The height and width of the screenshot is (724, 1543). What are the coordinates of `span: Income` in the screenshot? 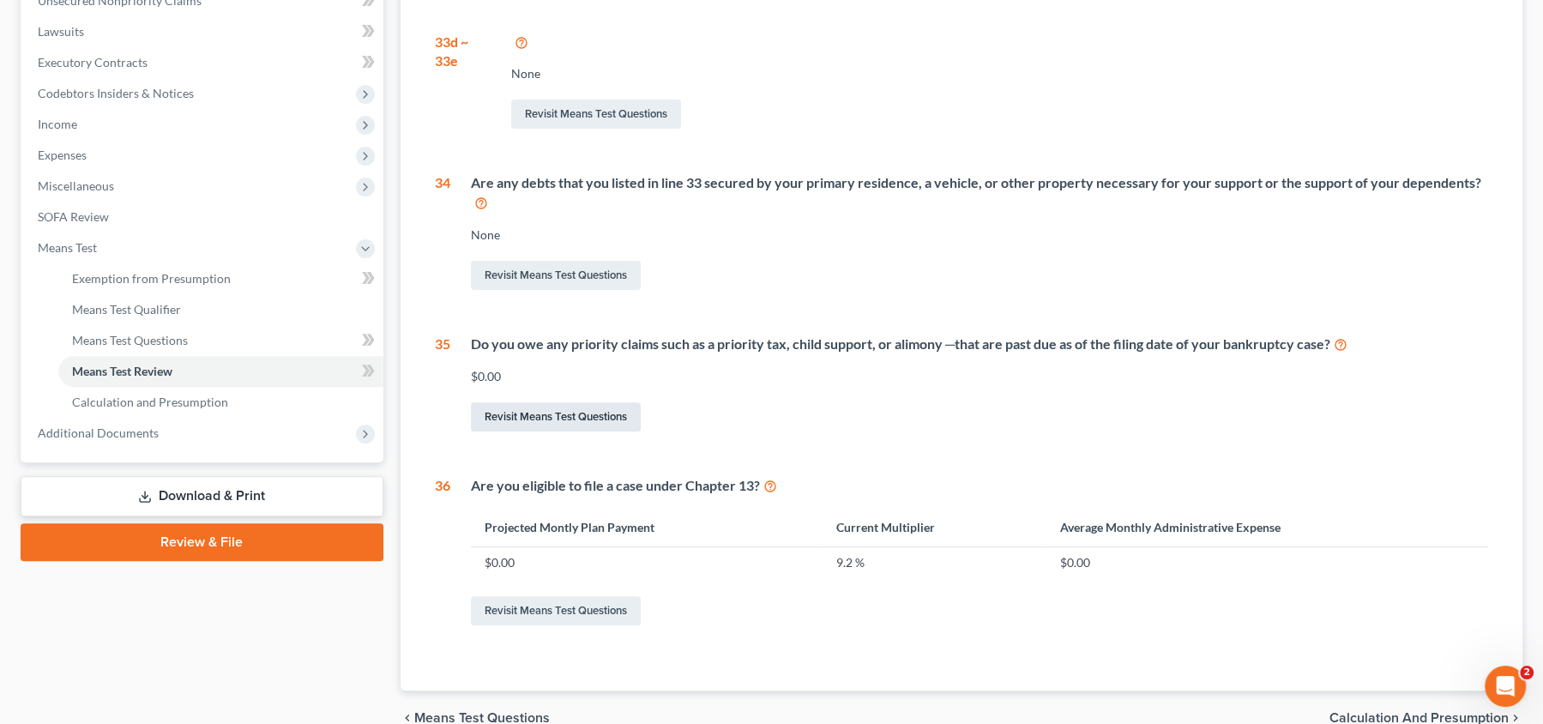 It's located at (57, 123).